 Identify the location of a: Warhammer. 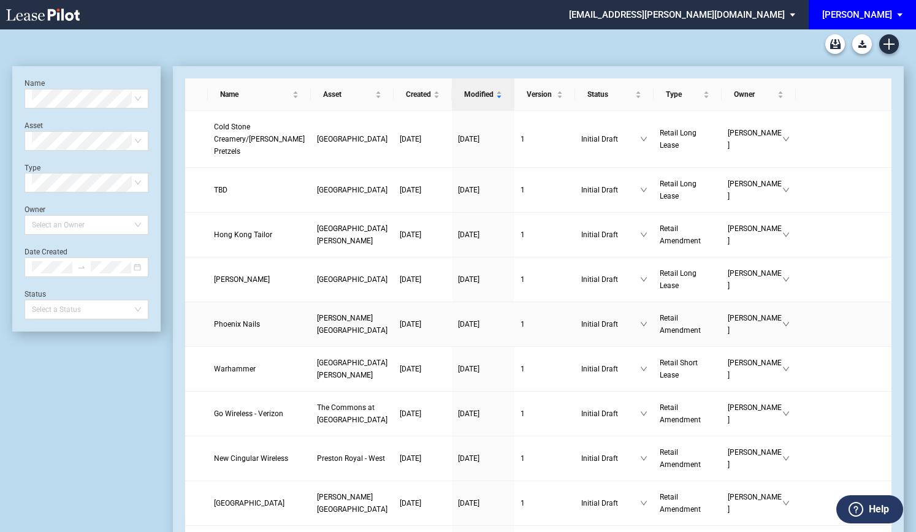
(259, 369).